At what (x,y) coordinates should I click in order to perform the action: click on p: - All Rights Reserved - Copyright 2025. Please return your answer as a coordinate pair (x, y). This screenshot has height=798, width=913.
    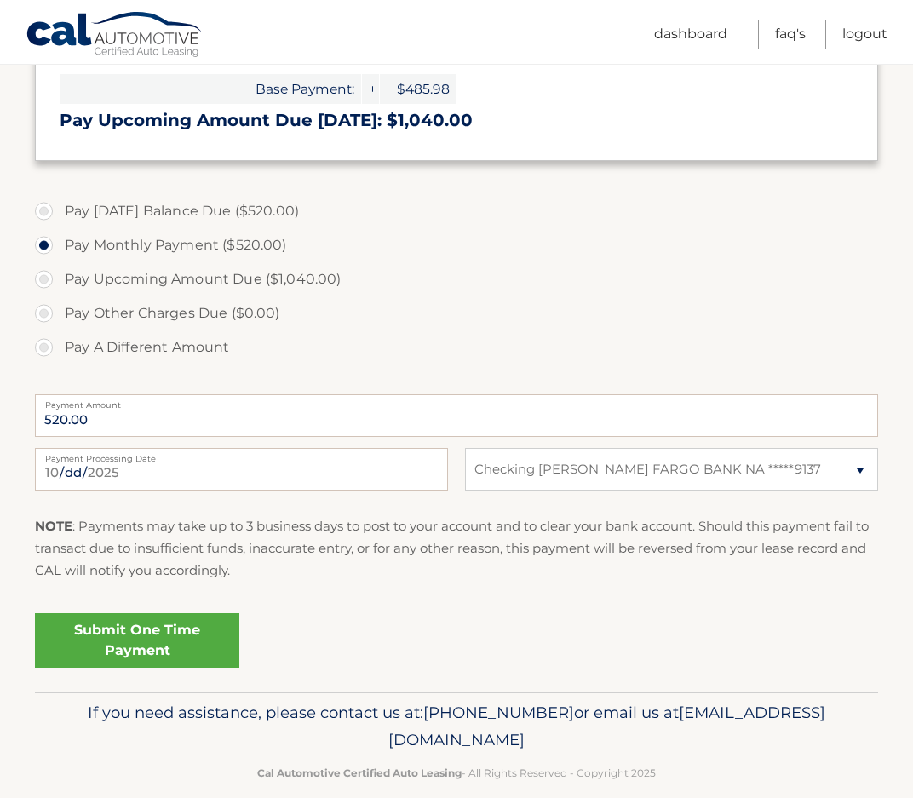
    Looking at the image, I should click on (457, 773).